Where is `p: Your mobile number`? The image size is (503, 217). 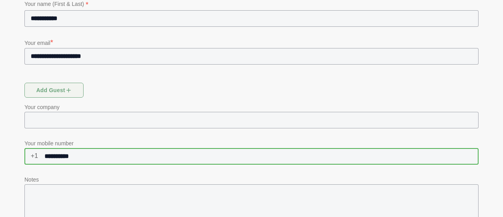
p: Your mobile number is located at coordinates (251, 143).